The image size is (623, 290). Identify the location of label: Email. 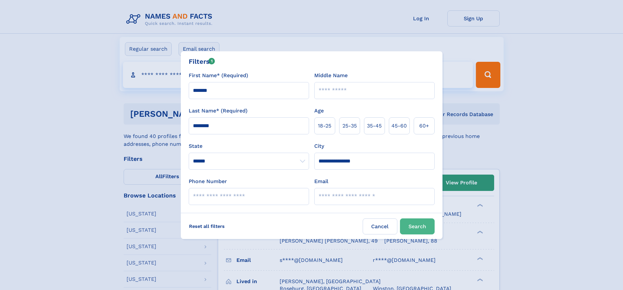
(321, 182).